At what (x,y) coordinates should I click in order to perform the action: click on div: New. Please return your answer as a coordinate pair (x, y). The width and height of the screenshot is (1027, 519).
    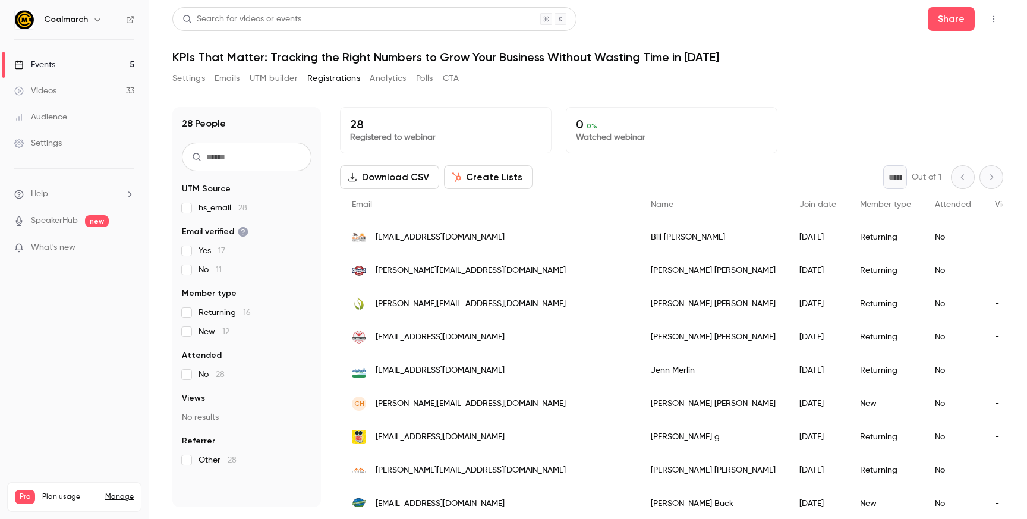
    Looking at the image, I should click on (886, 404).